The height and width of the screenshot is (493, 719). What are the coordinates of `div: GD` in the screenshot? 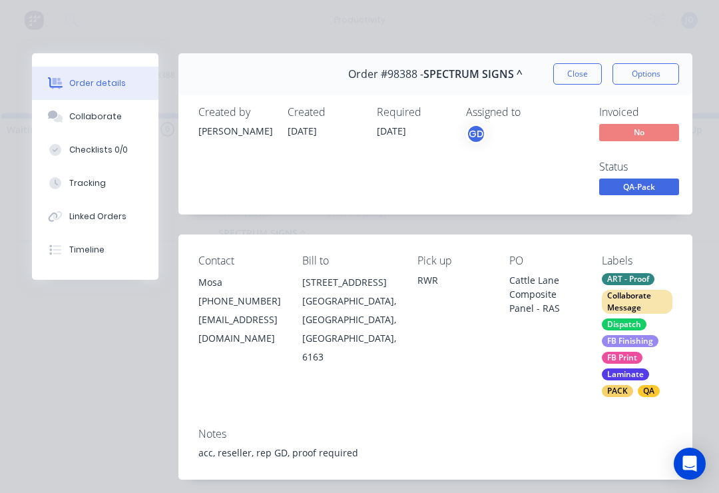 It's located at (476, 134).